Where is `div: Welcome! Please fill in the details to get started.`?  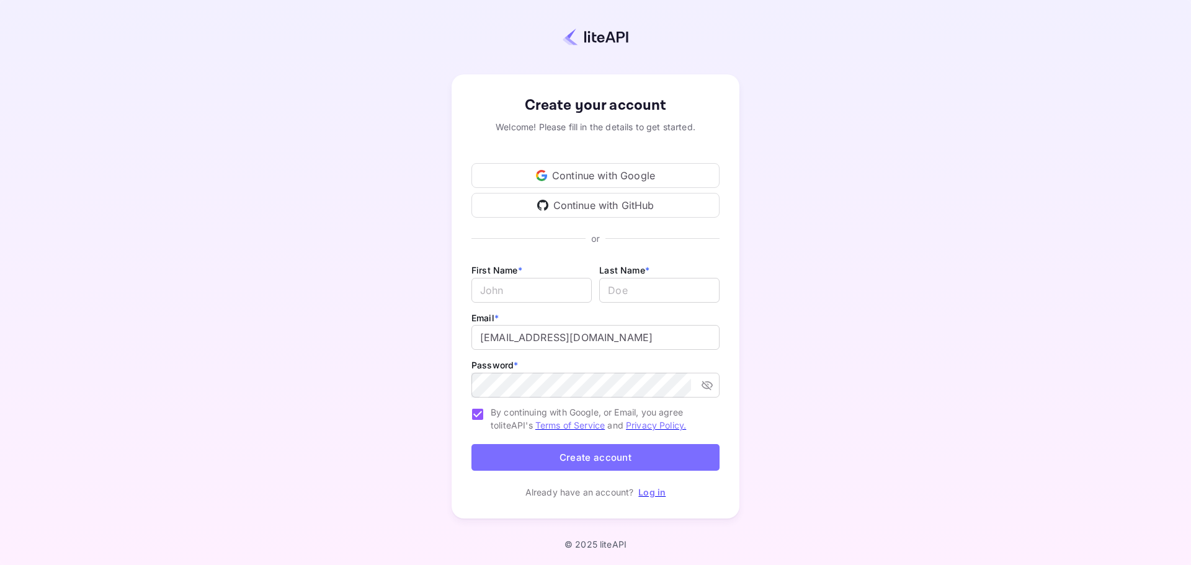 div: Welcome! Please fill in the details to get started. is located at coordinates (596, 127).